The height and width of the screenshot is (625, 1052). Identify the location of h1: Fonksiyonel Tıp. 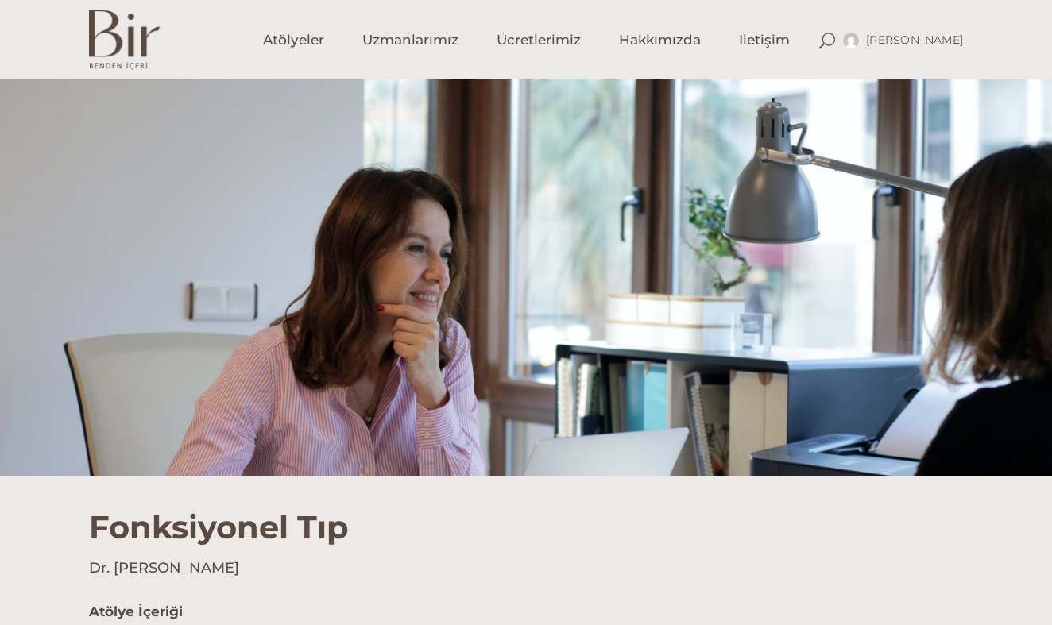
(526, 512).